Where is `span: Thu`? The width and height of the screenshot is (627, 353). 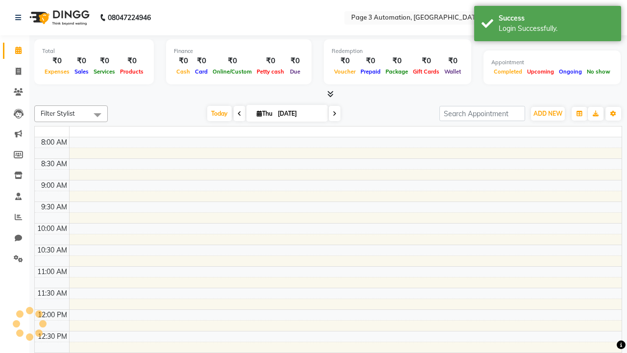
span: Thu is located at coordinates (265, 113).